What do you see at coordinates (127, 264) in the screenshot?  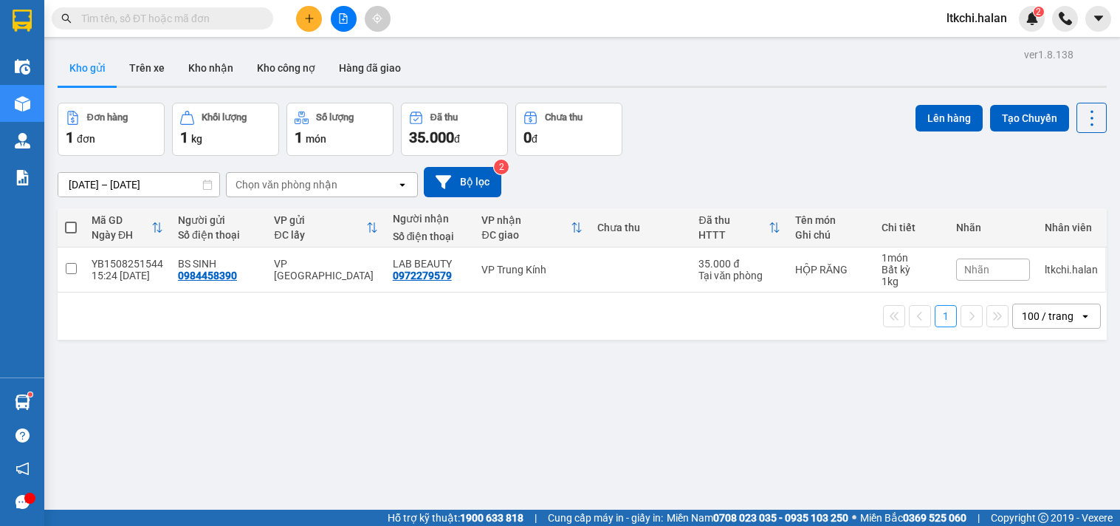 I see `div: YB1508251544` at bounding box center [127, 264].